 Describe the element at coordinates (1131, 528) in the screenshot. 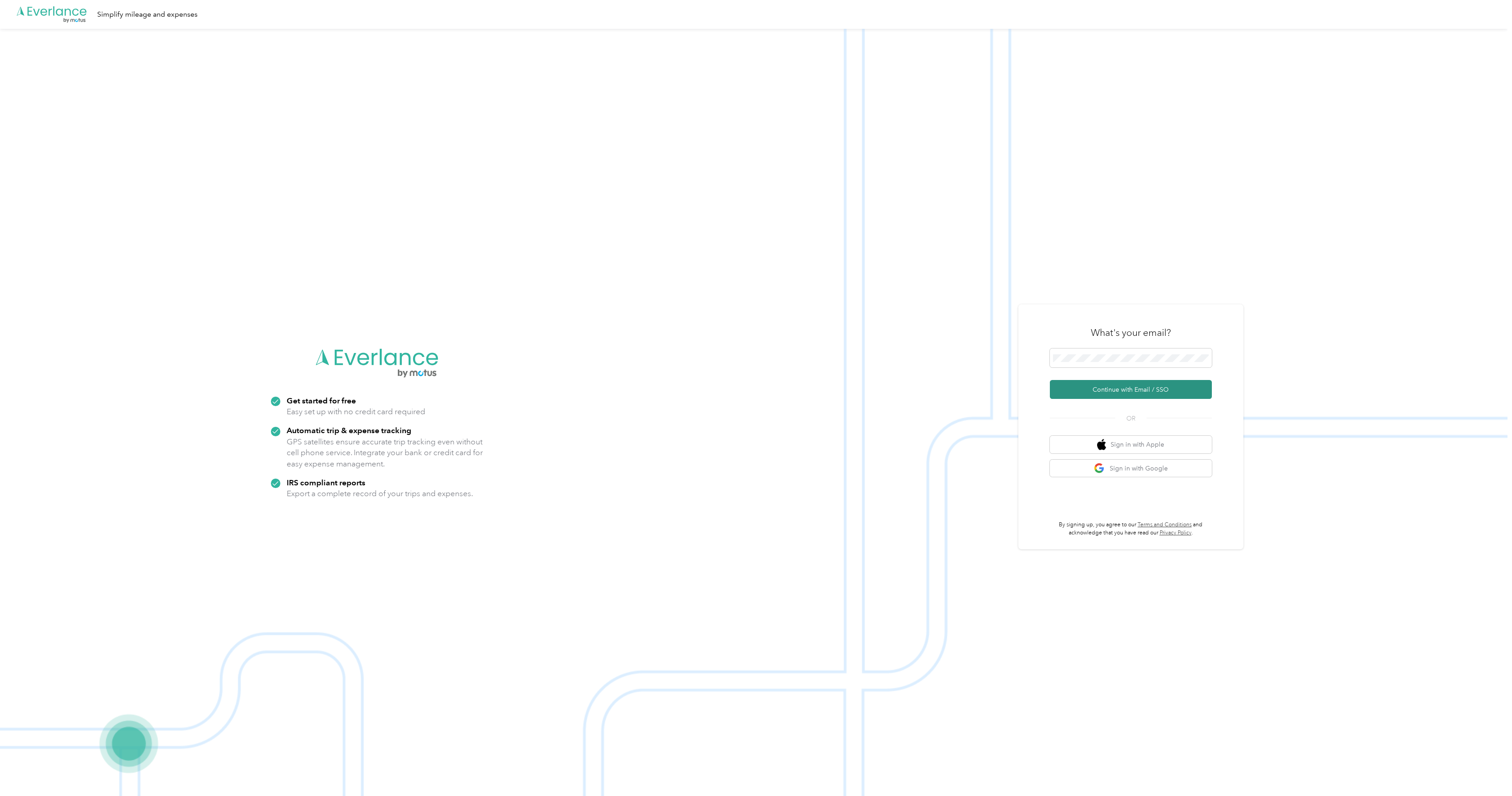

I see `p: By signing up, you agree to our and acknowledge that you have read our .` at that location.